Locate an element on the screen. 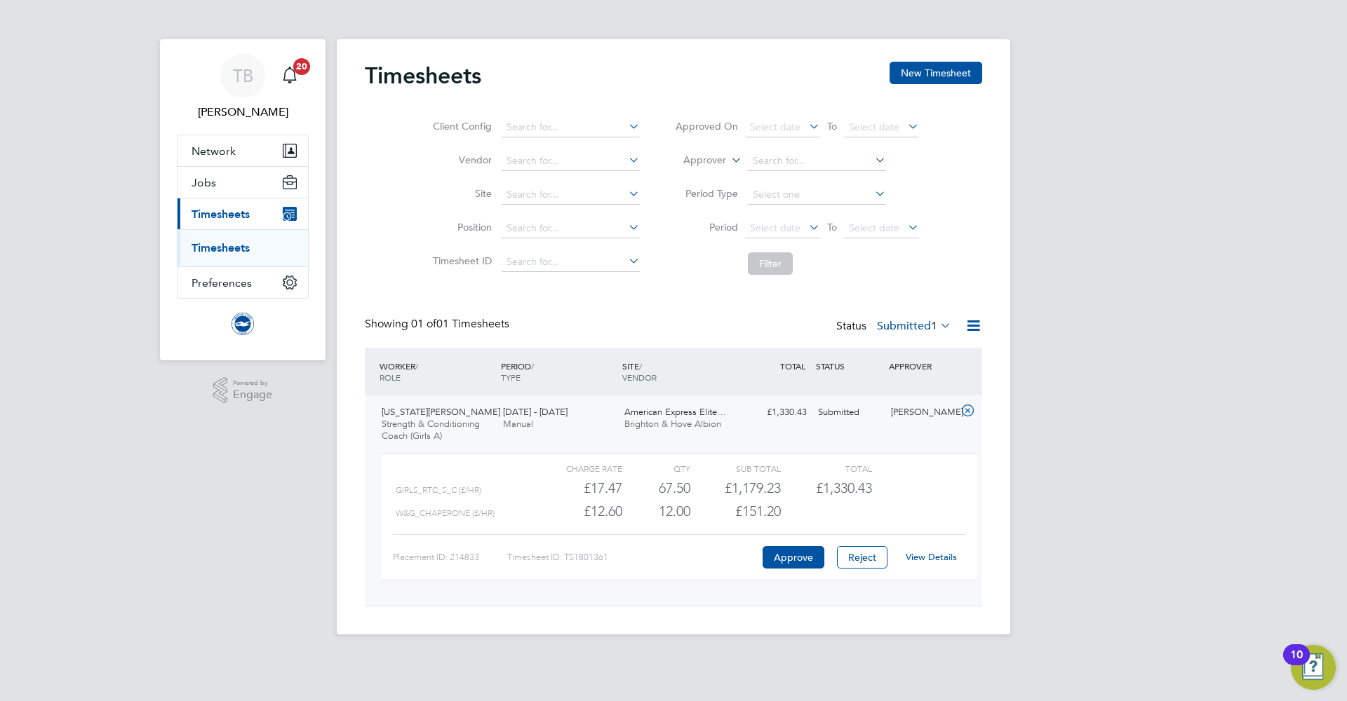 The height and width of the screenshot is (701, 1347). label: Submitted is located at coordinates (914, 326).